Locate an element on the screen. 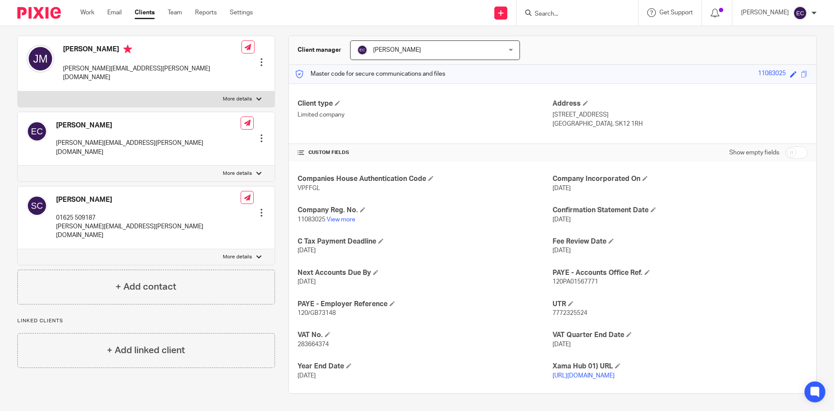  span: 120PA01567771 is located at coordinates (575, 282).